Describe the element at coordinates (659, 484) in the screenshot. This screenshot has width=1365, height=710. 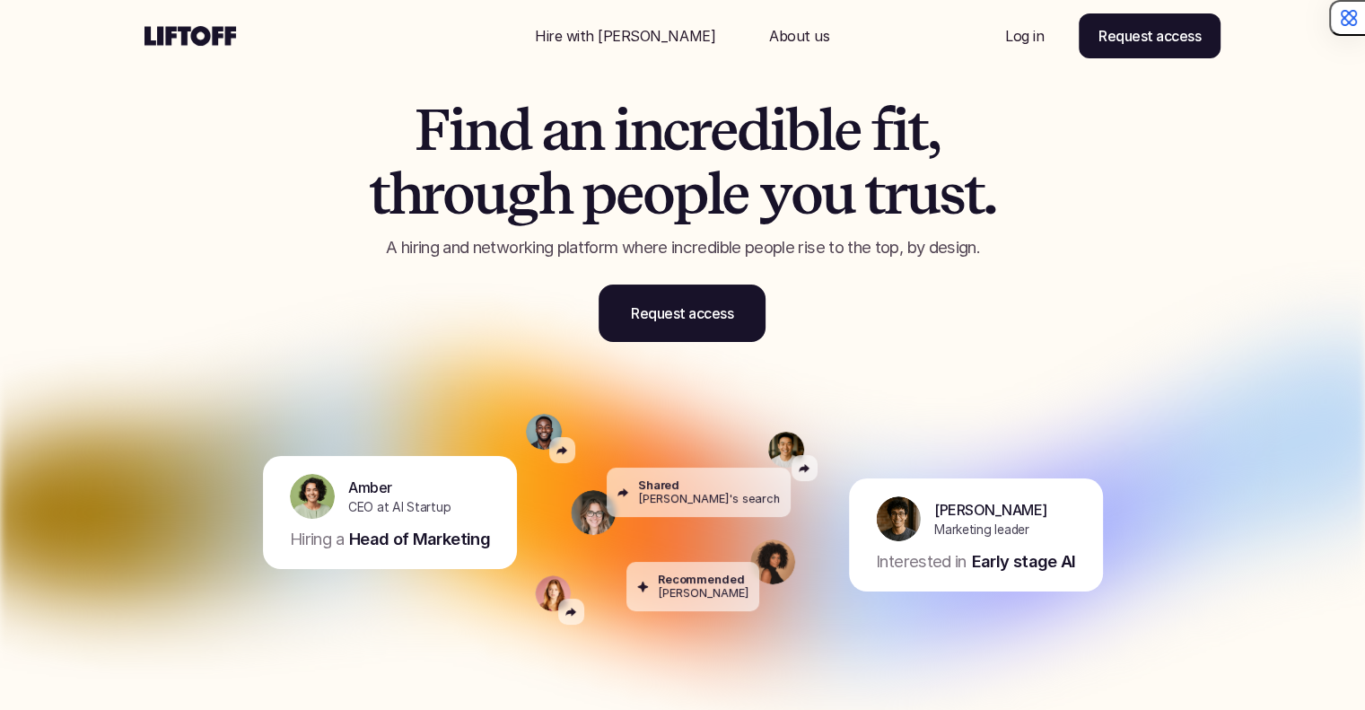
I see `p: Shared` at that location.